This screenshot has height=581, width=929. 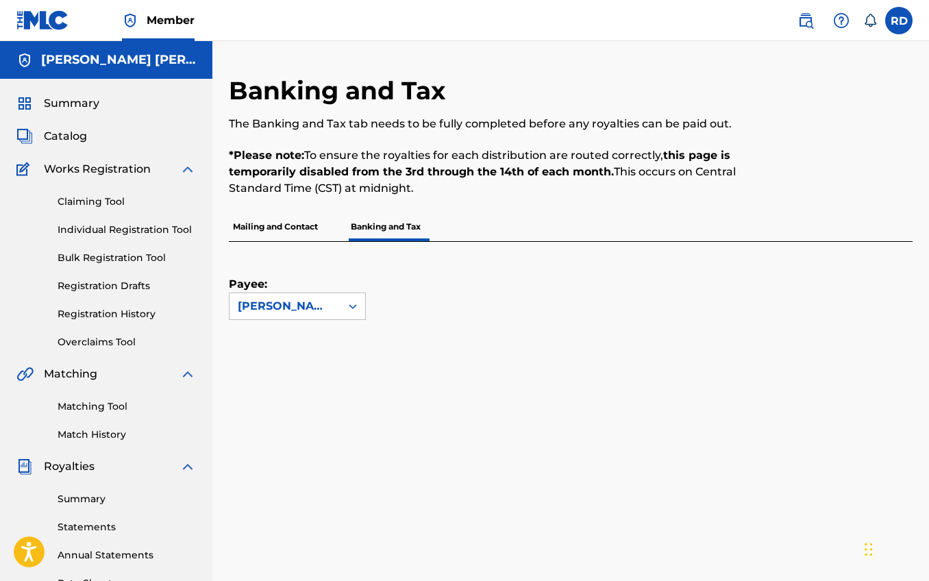 I want to click on p: The Banking and Tax tab needs to be fully completed before any royalties can be paid out., so click(x=492, y=124).